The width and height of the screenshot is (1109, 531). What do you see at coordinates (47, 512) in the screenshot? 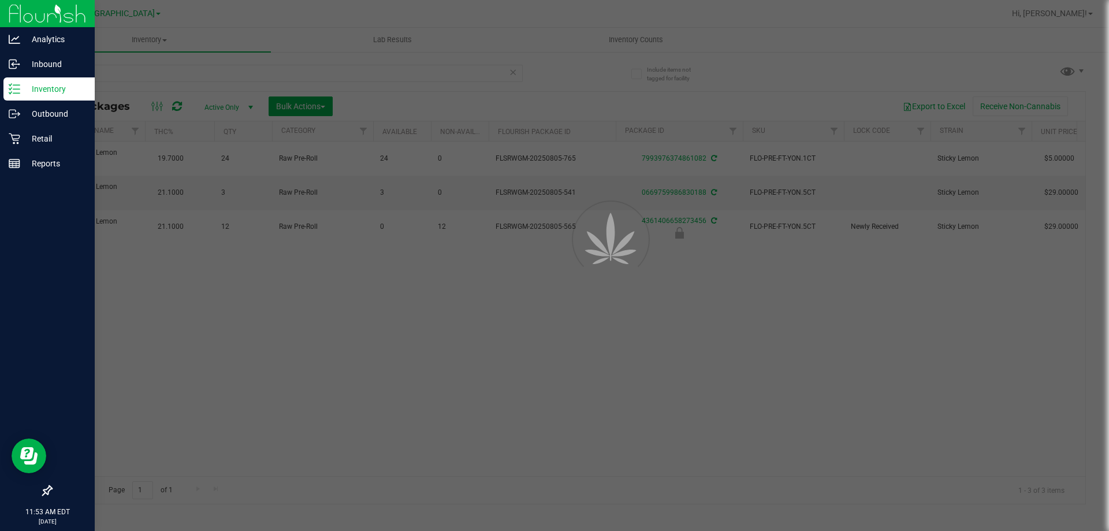
I see `p: 11:53 AM EDT` at bounding box center [47, 512].